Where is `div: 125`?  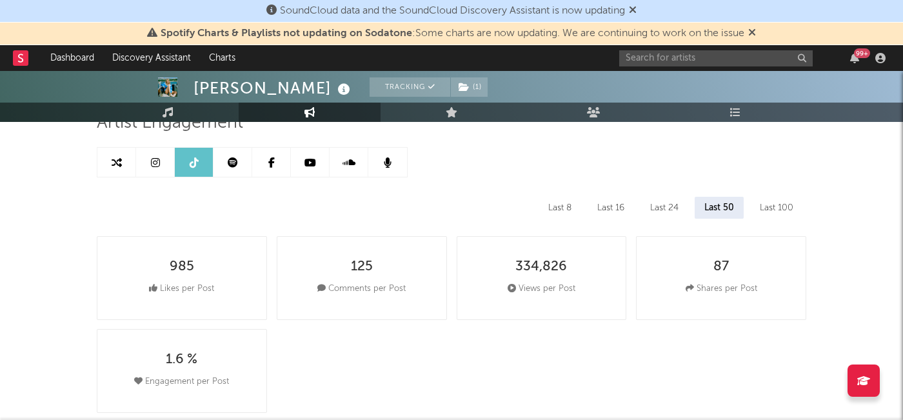
div: 125 is located at coordinates (362, 267).